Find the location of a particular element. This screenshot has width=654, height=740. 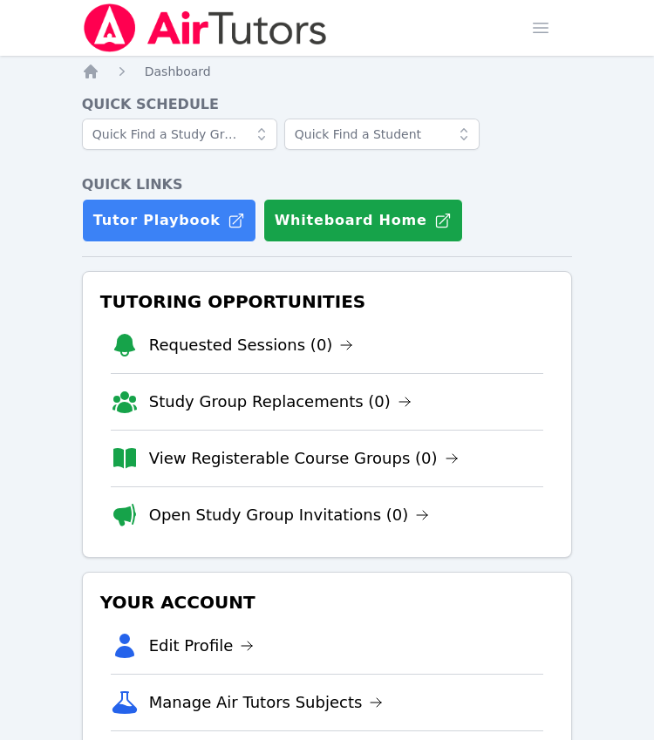

a: Manage Air Tutors Subjects is located at coordinates (266, 703).